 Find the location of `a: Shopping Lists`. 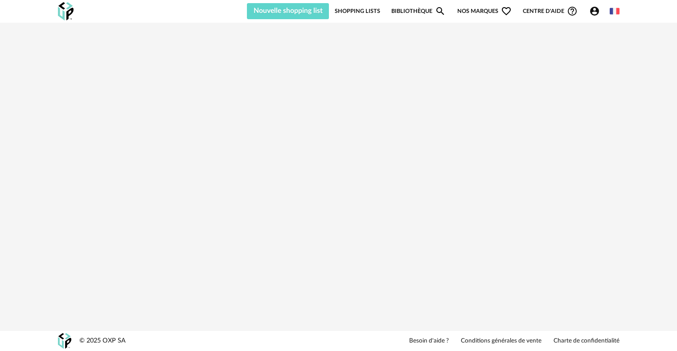

a: Shopping Lists is located at coordinates (357, 11).